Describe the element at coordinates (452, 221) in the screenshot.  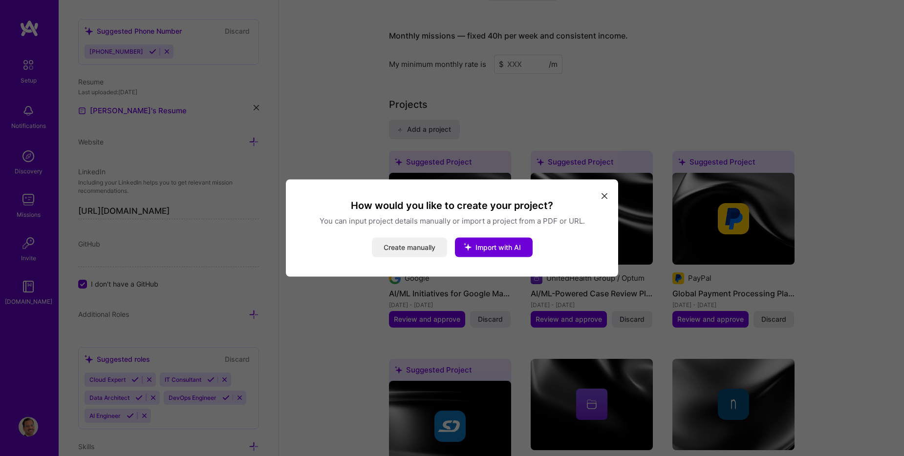
I see `p: You can input project details manually or import a project from a PDF or URL.` at that location.